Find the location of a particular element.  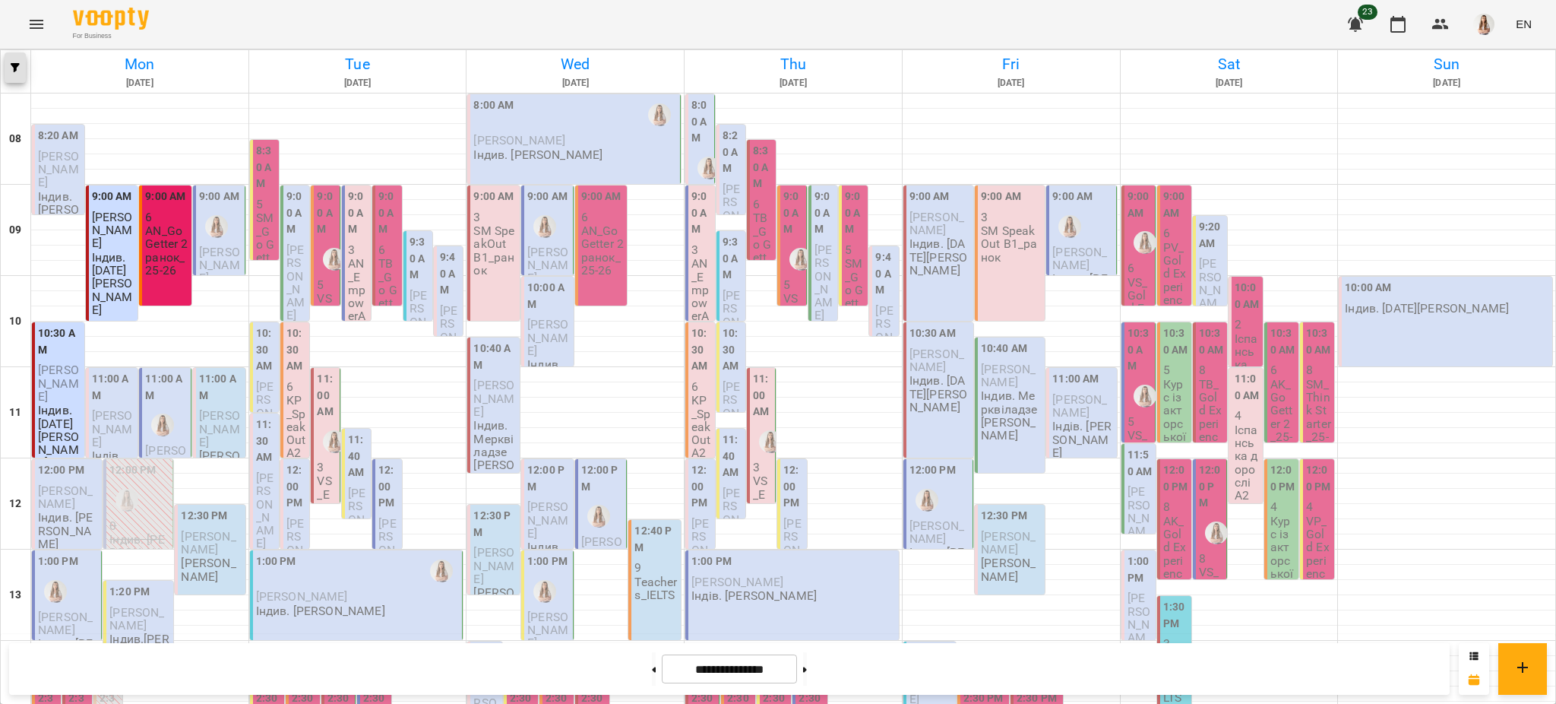

button: EN is located at coordinates (1524, 24).